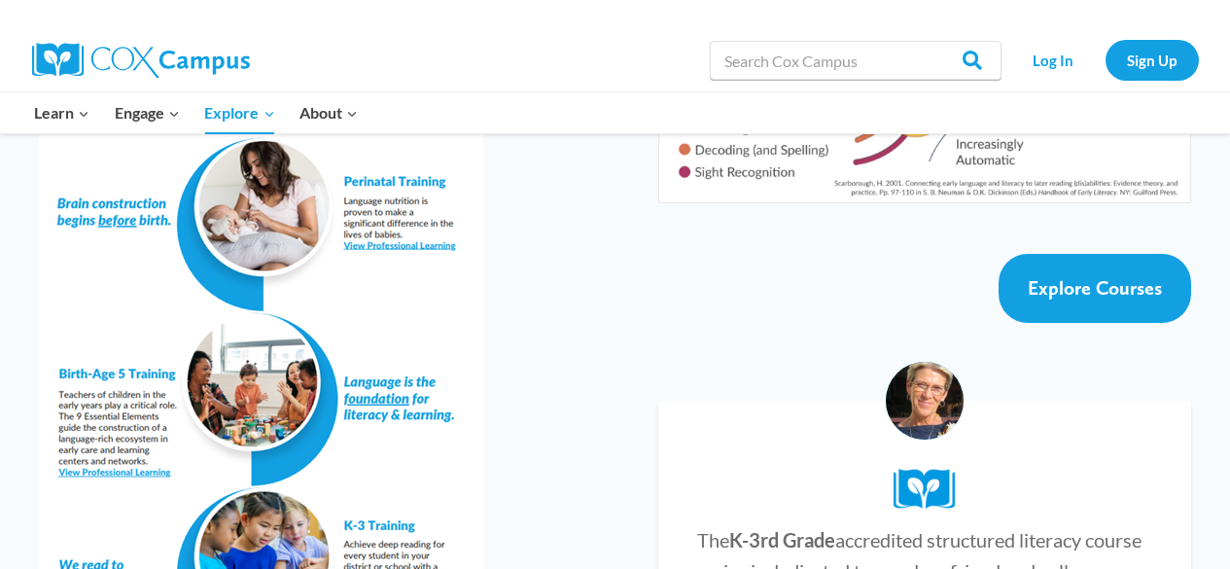  Describe the element at coordinates (147, 113) in the screenshot. I see `button: Child menu of Engage` at that location.